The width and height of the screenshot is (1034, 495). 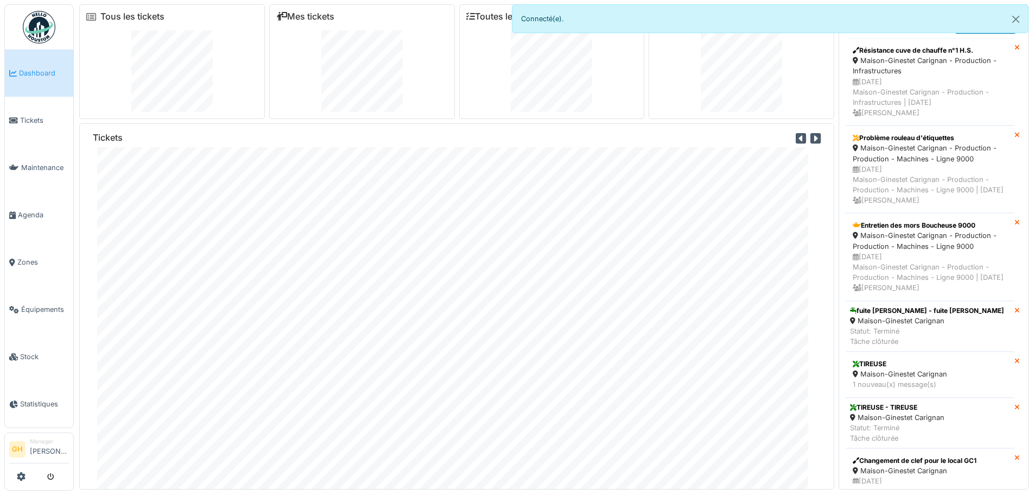 I want to click on div: Entretien des mors Boucheuse 9000, so click(x=930, y=225).